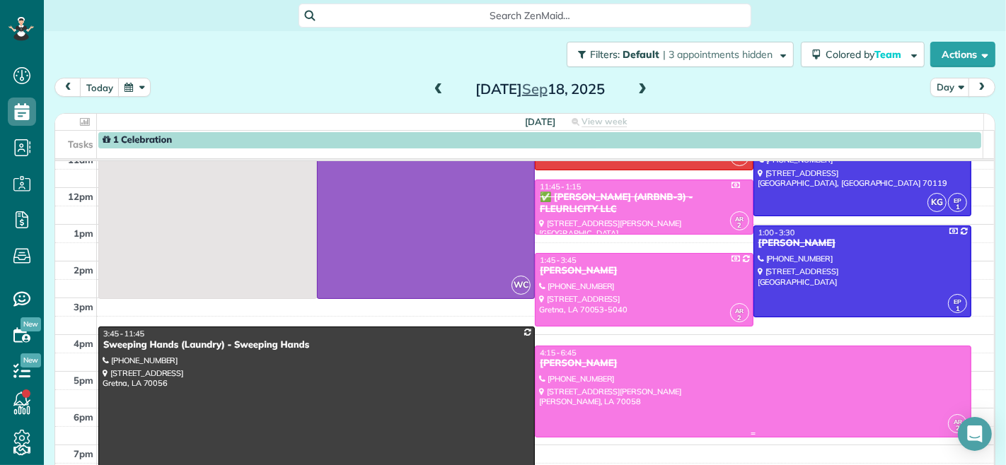  What do you see at coordinates (717, 54) in the screenshot?
I see `span: | 3 appointments hidden` at bounding box center [717, 54].